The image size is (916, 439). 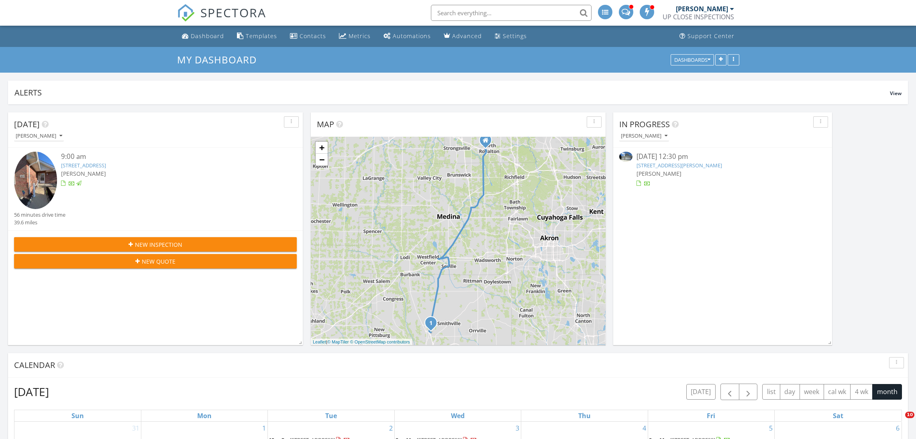 I want to click on span: SPECTORA, so click(x=233, y=12).